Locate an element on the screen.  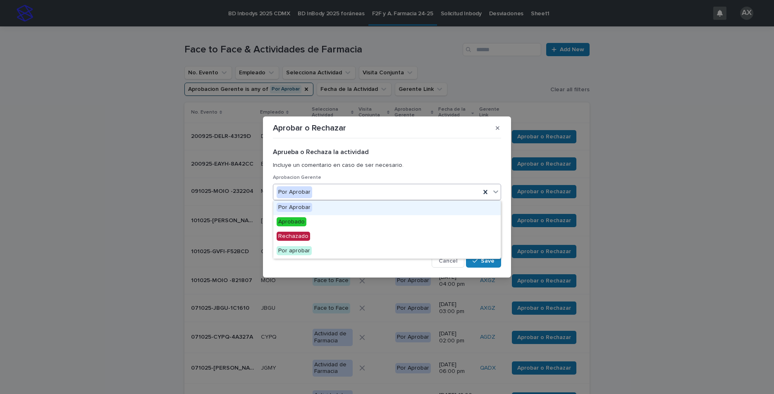
p: Incluye un comentario en caso de ser necesario. is located at coordinates (387, 165).